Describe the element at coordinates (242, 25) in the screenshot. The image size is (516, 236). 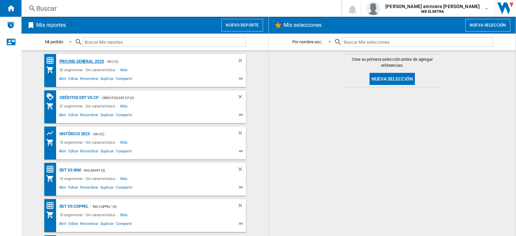
I see `button: Nuevo reporte` at that location.